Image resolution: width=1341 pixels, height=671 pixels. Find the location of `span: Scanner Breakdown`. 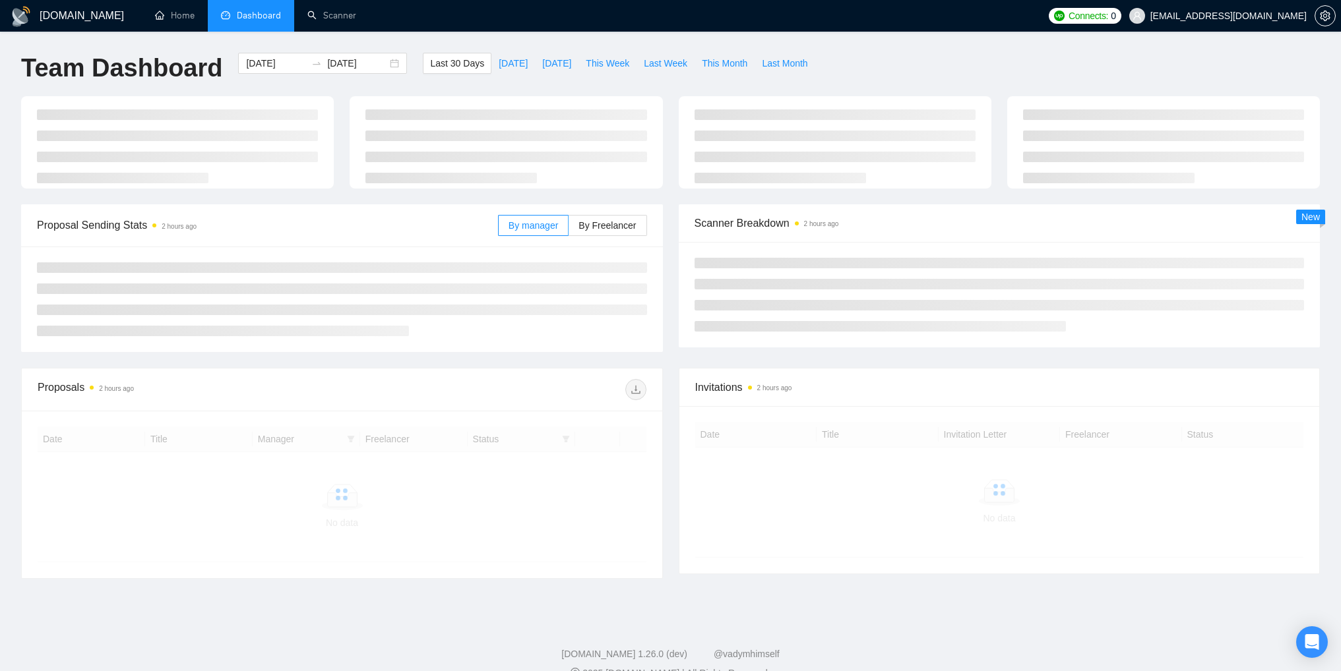

span: Scanner Breakdown is located at coordinates (999, 223).